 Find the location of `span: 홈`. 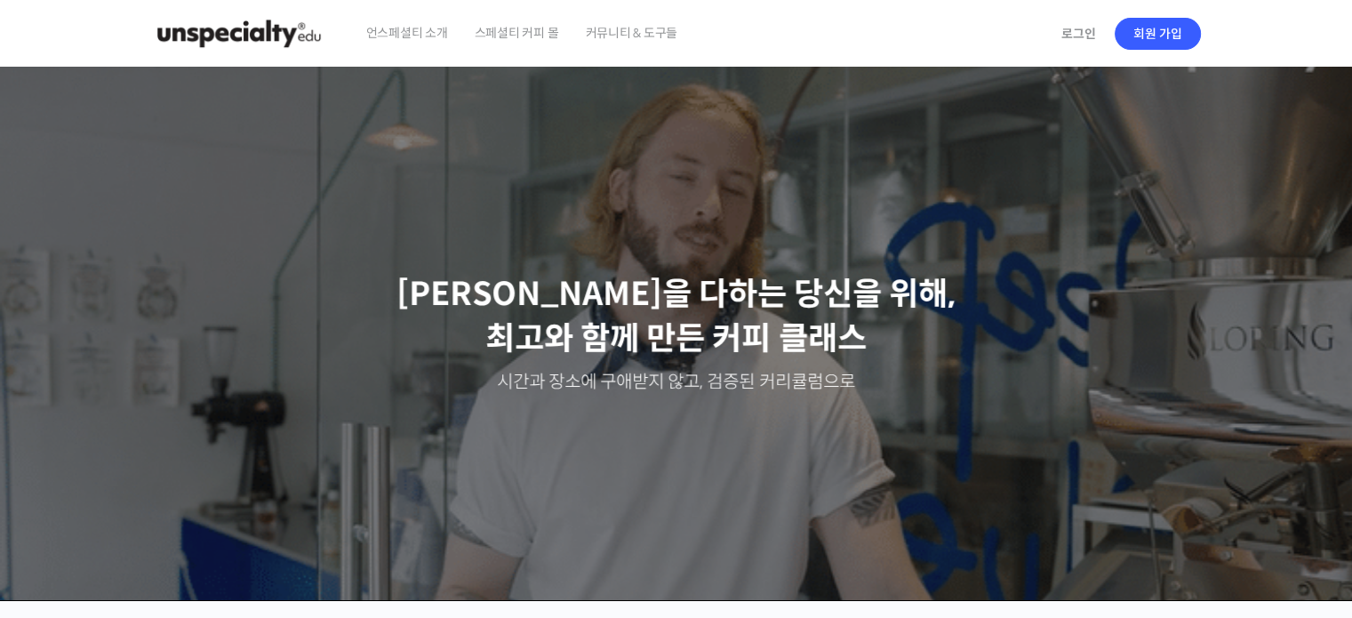

span: 홈 is located at coordinates (61, 504).